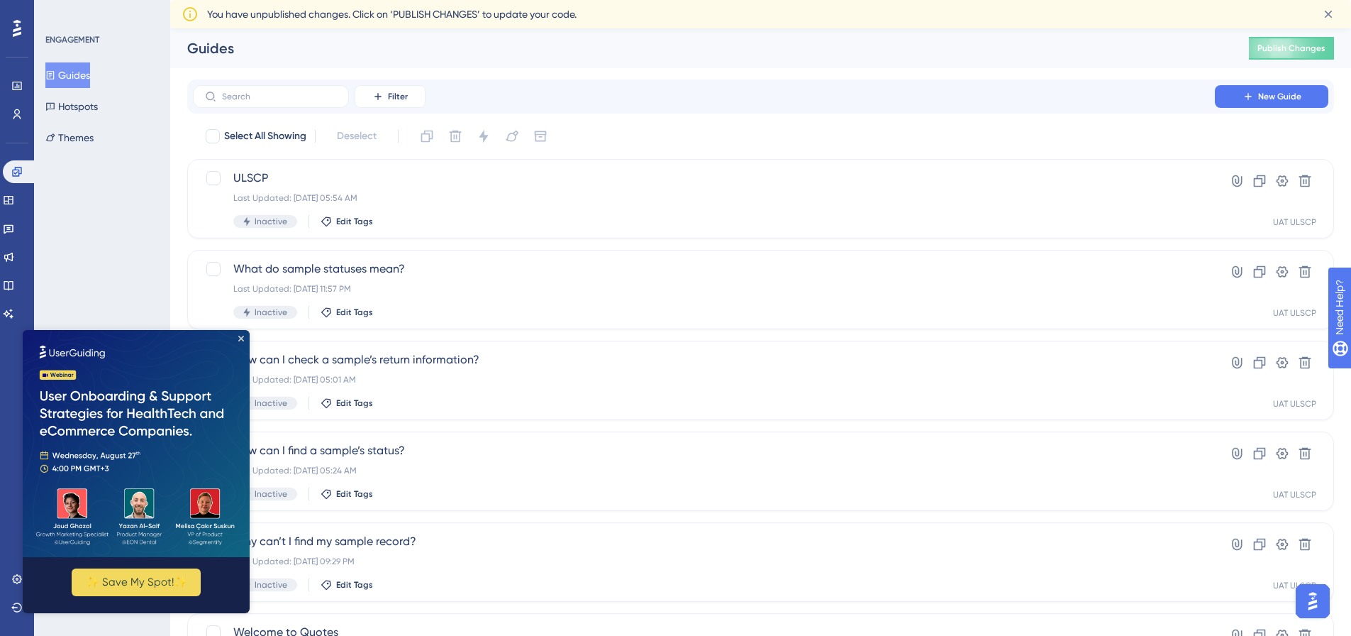 The image size is (1351, 636). I want to click on span: Deselect, so click(357, 136).